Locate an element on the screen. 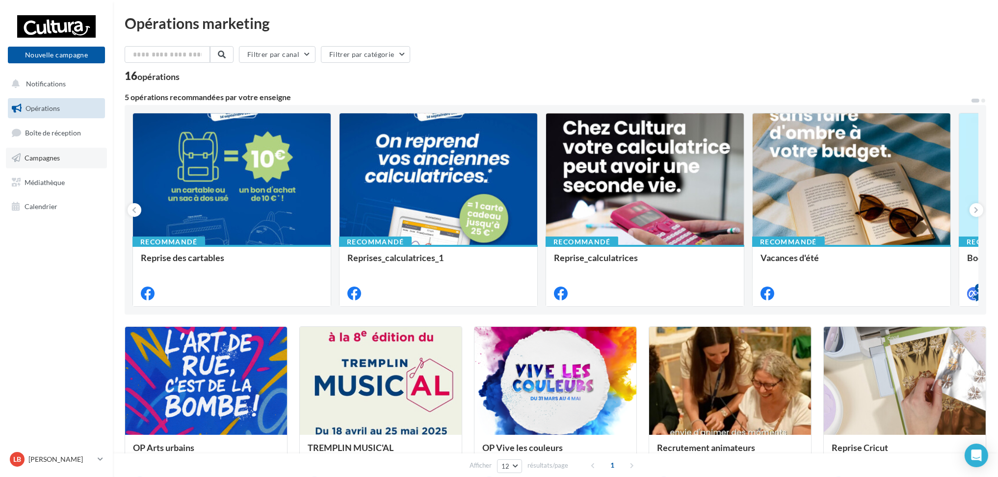 The image size is (998, 477). div: Reprise des cartables is located at coordinates (232, 262).